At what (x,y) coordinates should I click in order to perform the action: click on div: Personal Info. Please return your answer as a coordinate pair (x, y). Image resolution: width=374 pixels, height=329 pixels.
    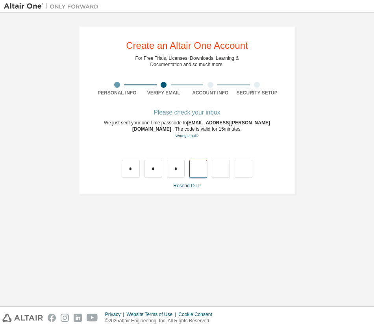
    Looking at the image, I should click on (117, 93).